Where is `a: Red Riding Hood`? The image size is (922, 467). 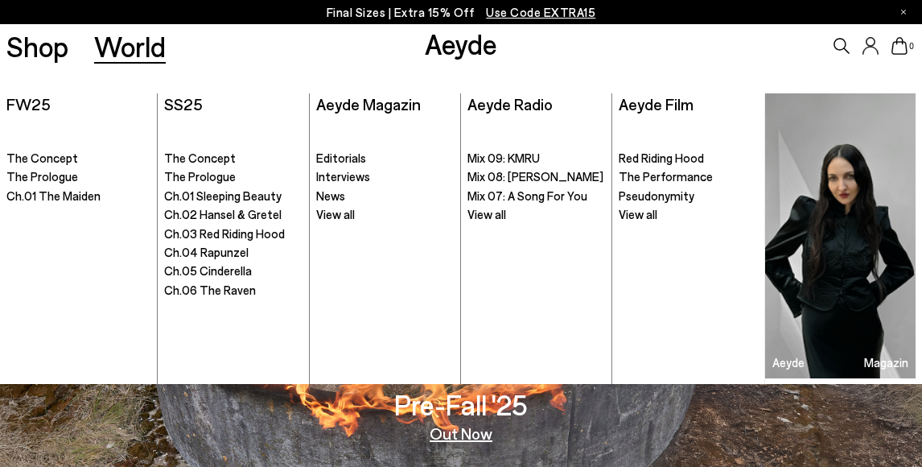 a: Red Riding Hood is located at coordinates (688, 158).